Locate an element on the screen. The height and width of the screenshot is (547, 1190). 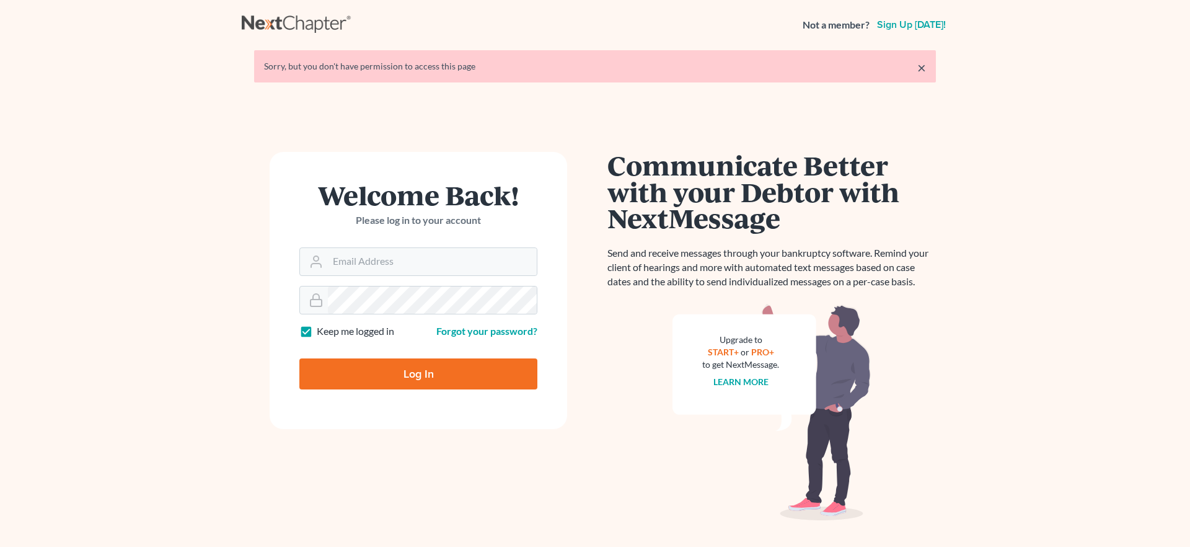
div: Sorry, but you don't have permission to access this page is located at coordinates (595, 66).